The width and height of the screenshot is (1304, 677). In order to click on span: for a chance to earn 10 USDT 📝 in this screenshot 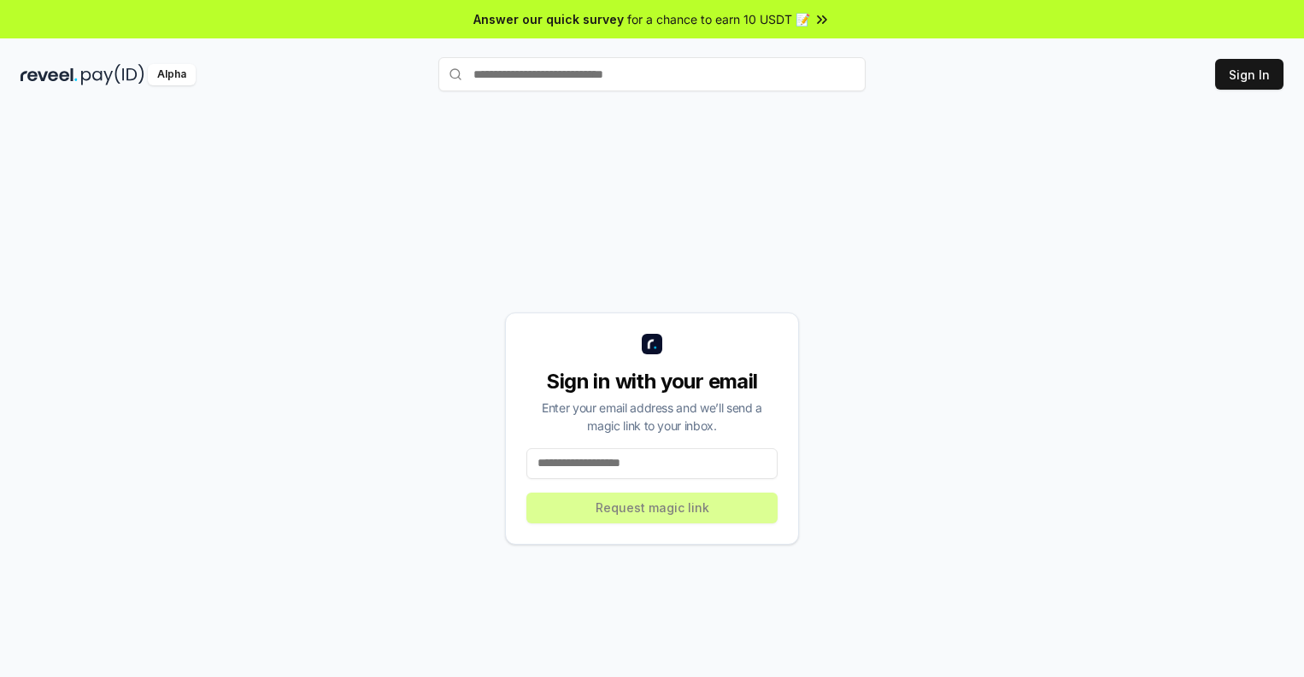, I will do `click(718, 19)`.